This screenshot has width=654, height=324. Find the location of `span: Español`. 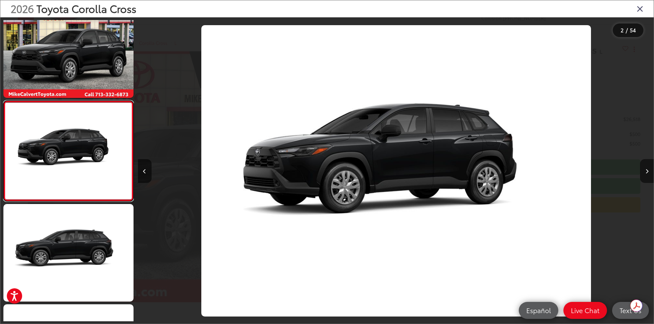

span: Español is located at coordinates (538, 310).